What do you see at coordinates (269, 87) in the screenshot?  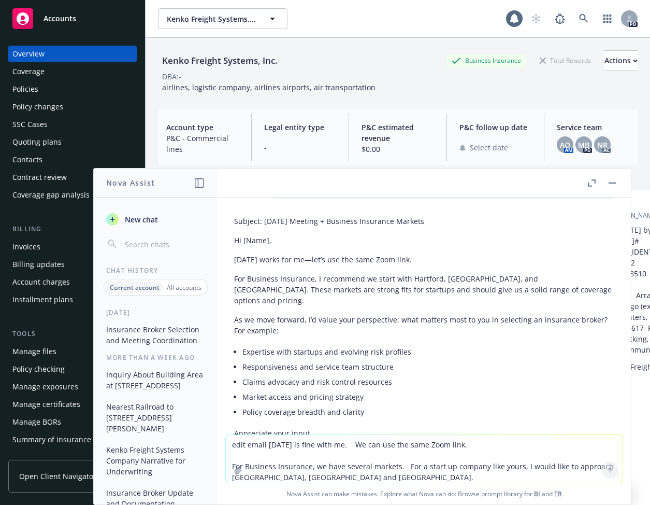 I see `span: airlines, logistic company, airlines airports, air transportation` at bounding box center [269, 87].